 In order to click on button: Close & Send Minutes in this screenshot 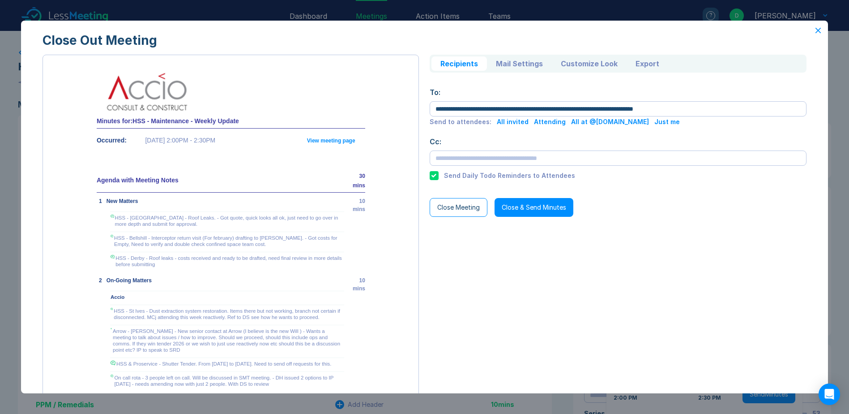, I will do `click(534, 207)`.